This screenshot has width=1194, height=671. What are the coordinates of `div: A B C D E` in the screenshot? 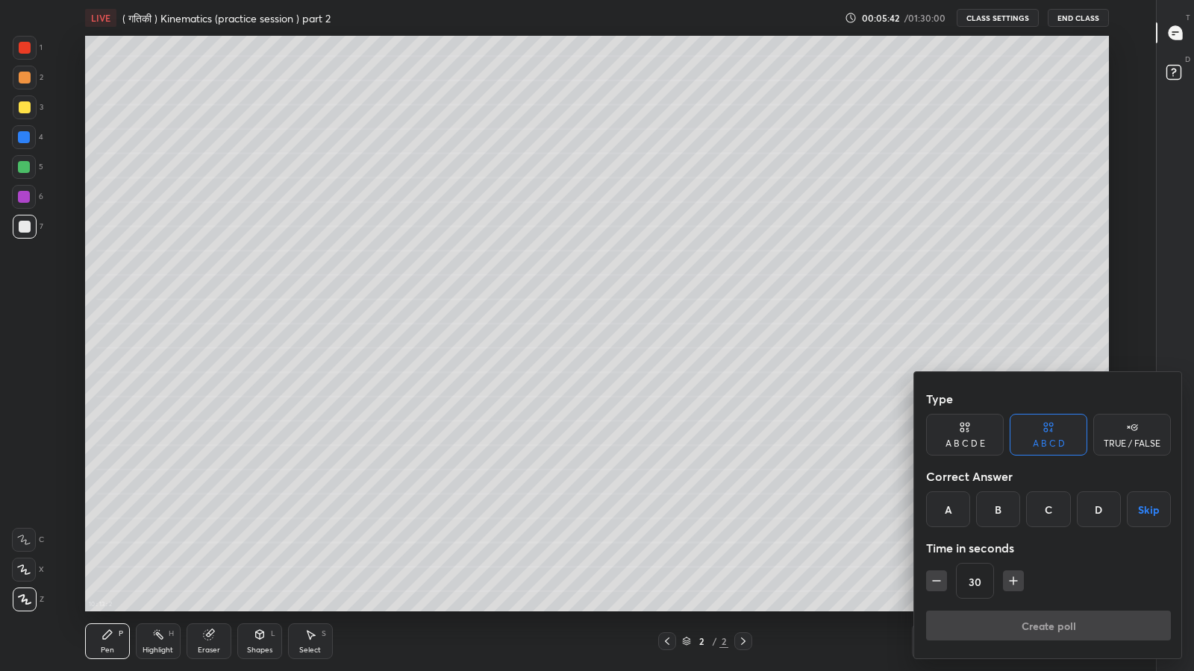 It's located at (965, 444).